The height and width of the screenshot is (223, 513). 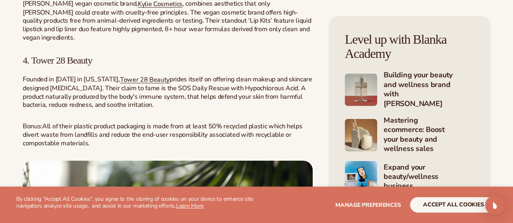 I want to click on a: Shopify Image 3 Mastering ecommerce: Boost your beauty and wellness sales, so click(x=409, y=135).